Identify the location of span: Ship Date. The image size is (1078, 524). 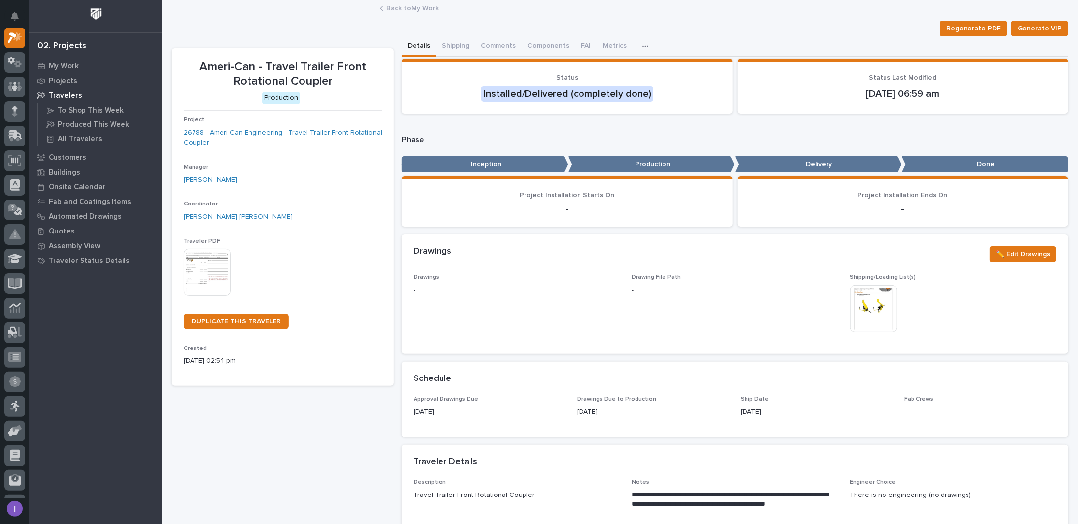
(755, 399).